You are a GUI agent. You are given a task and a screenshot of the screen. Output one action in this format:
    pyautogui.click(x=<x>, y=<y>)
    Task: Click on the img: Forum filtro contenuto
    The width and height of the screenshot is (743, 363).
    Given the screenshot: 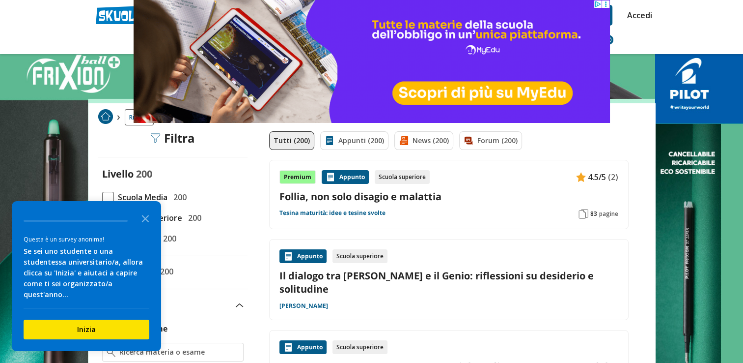 What is the action you would take?
    pyautogui.click(x=469, y=141)
    